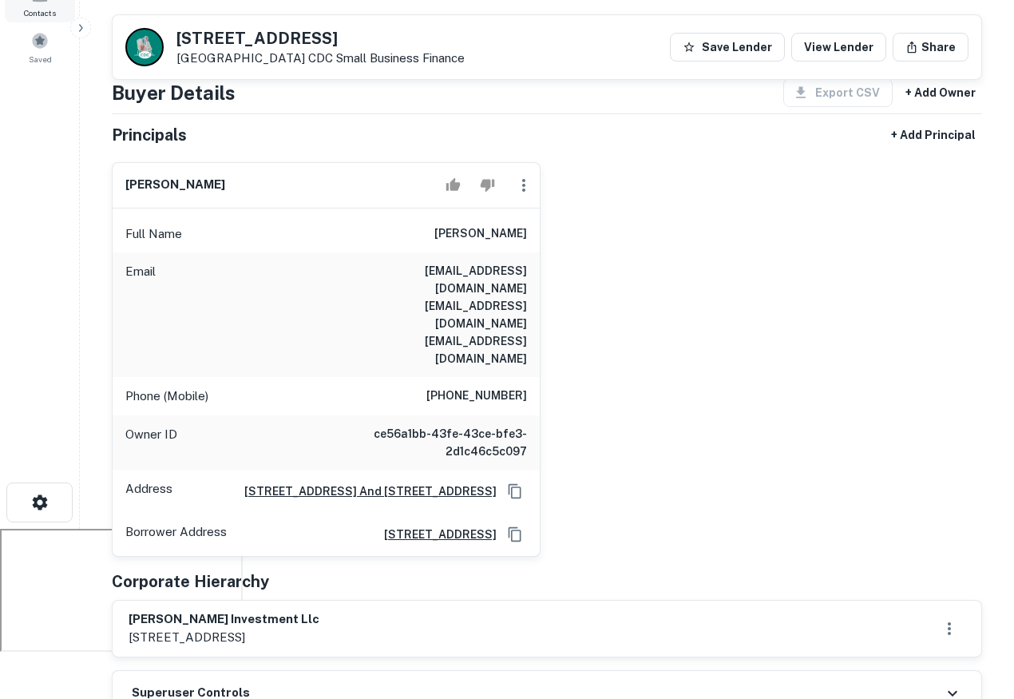 Image resolution: width=1014 pixels, height=699 pixels. I want to click on p: Borrower Address, so click(176, 534).